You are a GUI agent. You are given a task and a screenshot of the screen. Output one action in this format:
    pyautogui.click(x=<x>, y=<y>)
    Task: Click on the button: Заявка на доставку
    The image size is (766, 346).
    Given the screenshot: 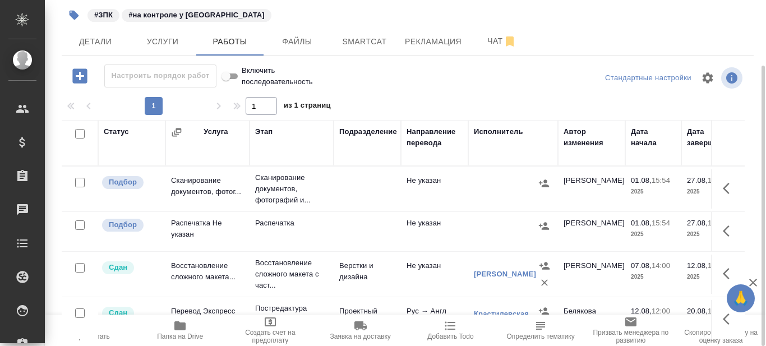 What is the action you would take?
    pyautogui.click(x=360, y=330)
    